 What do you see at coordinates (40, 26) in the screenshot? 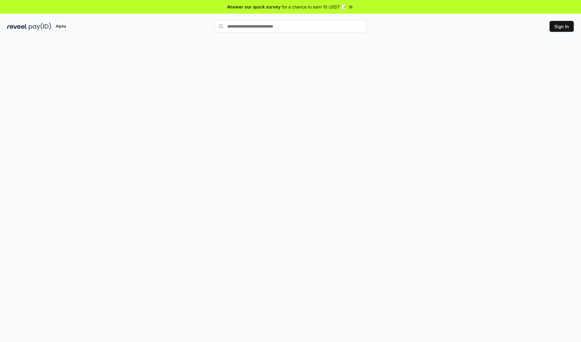
I see `img: pay_id` at bounding box center [40, 26].